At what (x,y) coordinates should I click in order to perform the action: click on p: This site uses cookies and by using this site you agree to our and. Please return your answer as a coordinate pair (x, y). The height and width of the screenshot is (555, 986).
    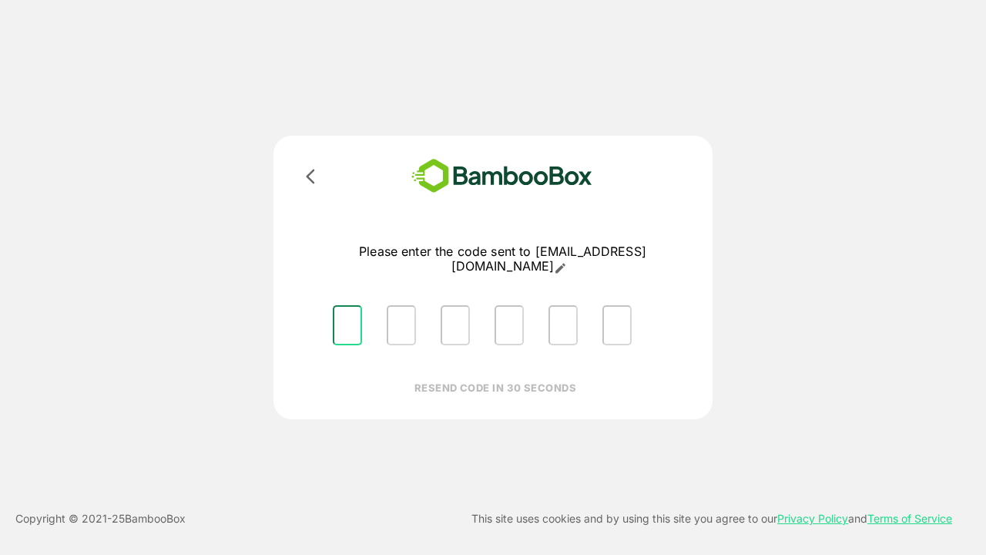
    Looking at the image, I should click on (712, 518).